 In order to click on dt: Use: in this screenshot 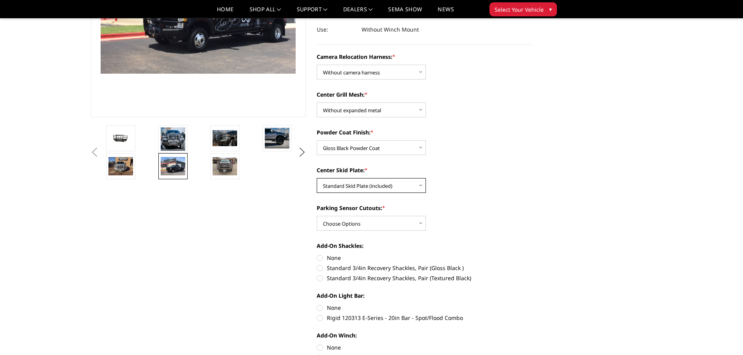, I will do `click(336, 30)`.